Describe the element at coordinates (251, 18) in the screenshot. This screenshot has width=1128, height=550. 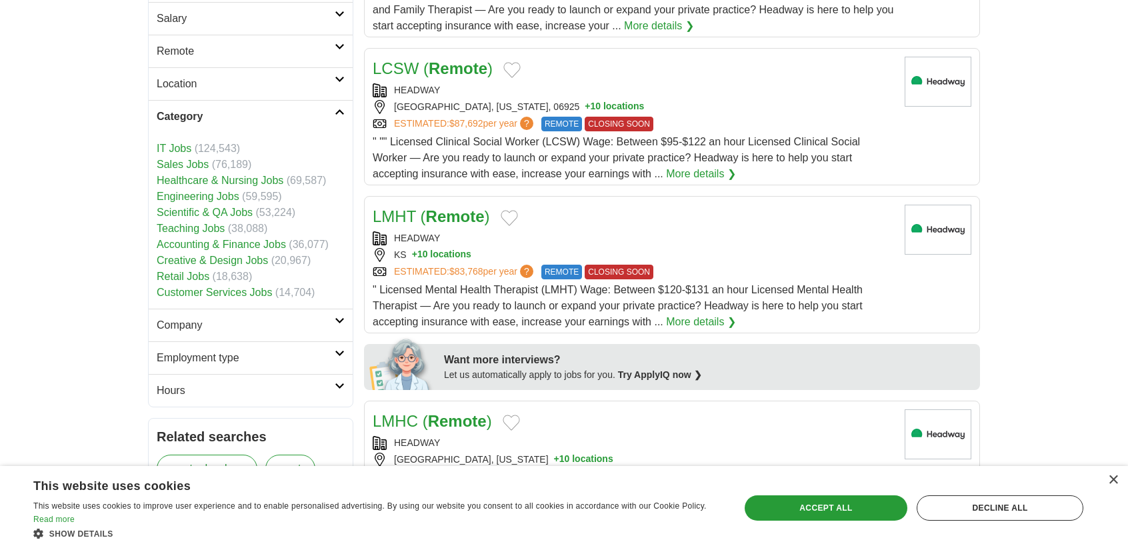
I see `a: Salary` at that location.